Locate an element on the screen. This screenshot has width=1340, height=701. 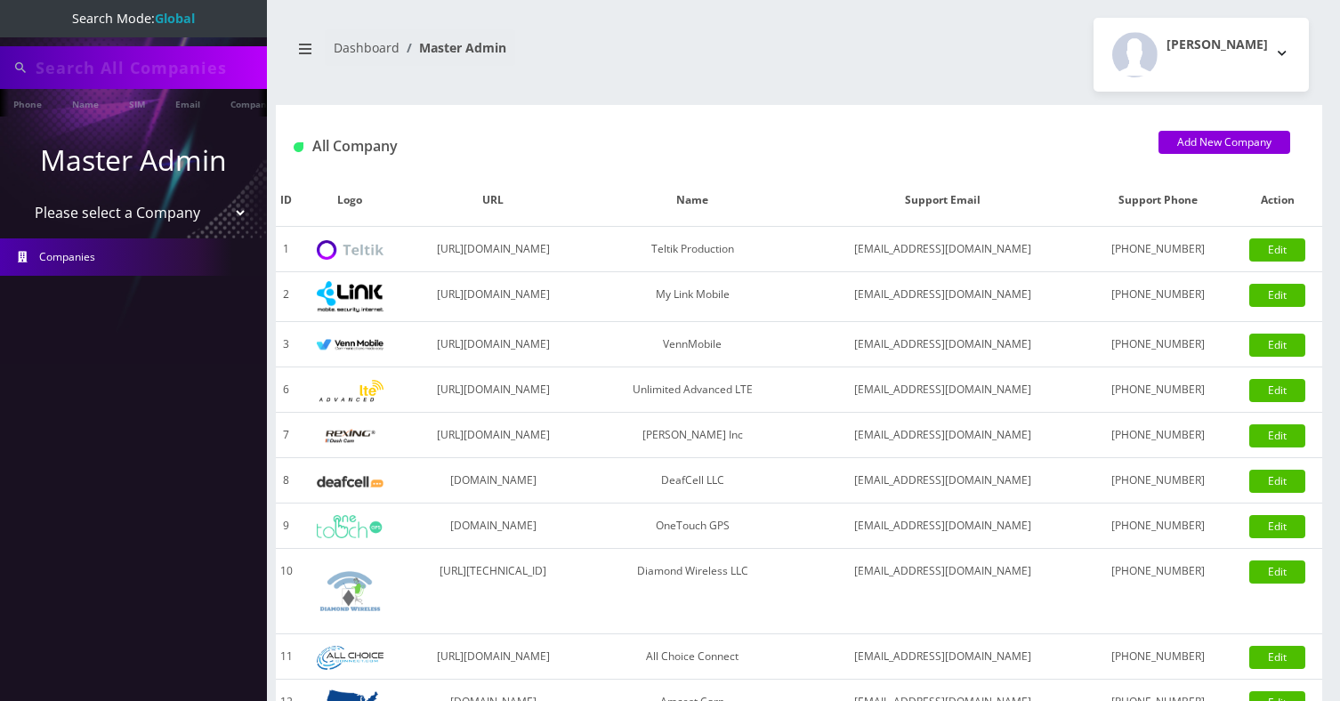
img: VennMobile is located at coordinates (350, 345).